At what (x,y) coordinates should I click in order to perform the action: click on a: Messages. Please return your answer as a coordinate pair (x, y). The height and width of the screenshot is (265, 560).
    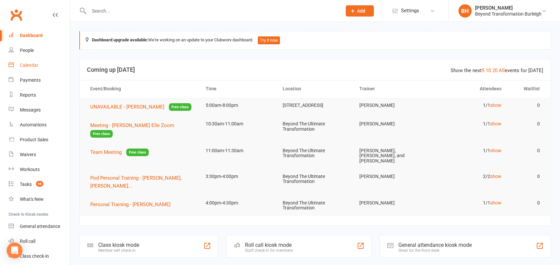
    Looking at the image, I should click on (39, 110).